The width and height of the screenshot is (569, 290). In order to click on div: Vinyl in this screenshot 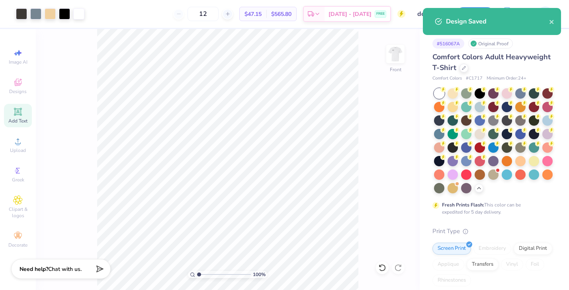, I will do `click(512, 265)`.